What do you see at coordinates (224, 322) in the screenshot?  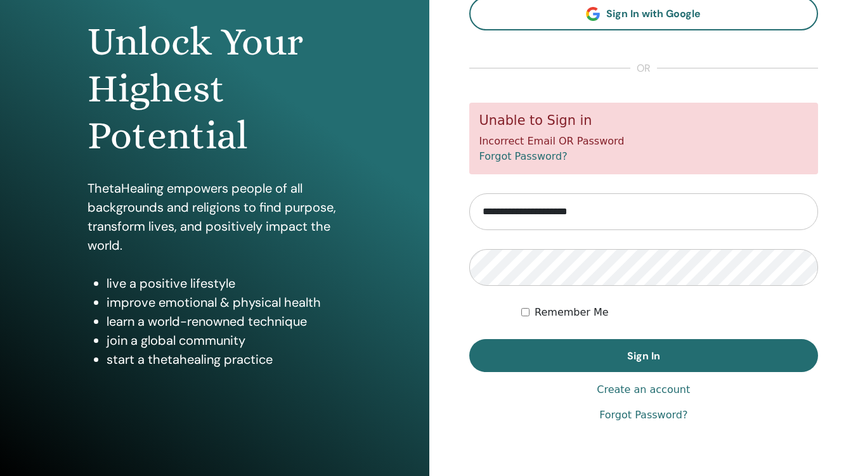 I see `li: learn a world-renowned technique` at bounding box center [224, 322].